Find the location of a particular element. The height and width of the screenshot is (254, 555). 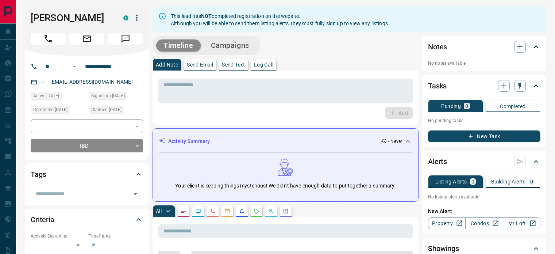

h2: Alerts is located at coordinates (437, 161).